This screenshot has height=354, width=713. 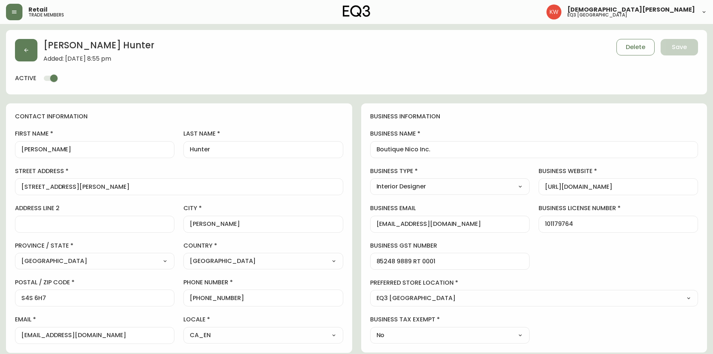 What do you see at coordinates (450, 246) in the screenshot?
I see `label: business gst number` at bounding box center [450, 246].